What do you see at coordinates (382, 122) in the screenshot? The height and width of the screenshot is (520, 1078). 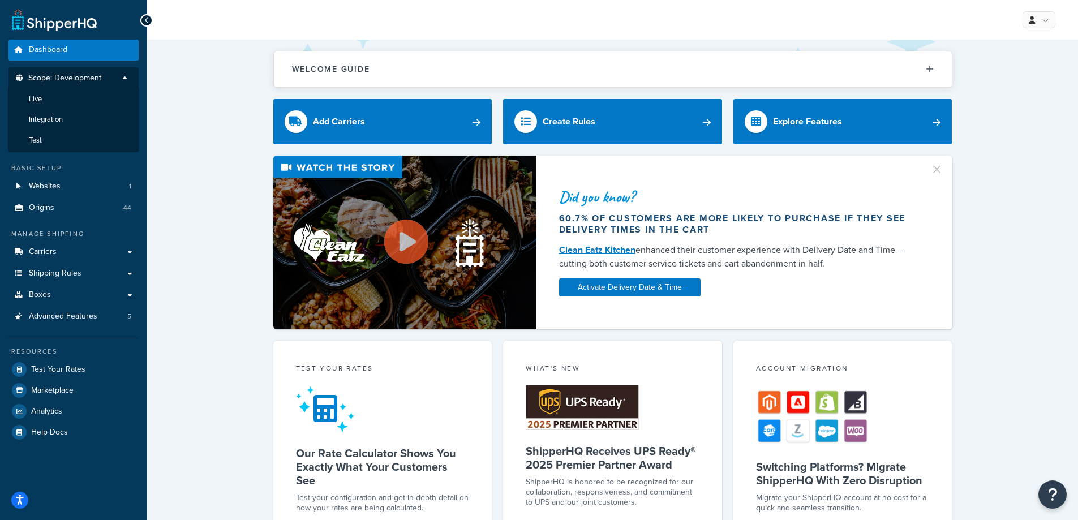 I see `a: Add Carriers` at bounding box center [382, 122].